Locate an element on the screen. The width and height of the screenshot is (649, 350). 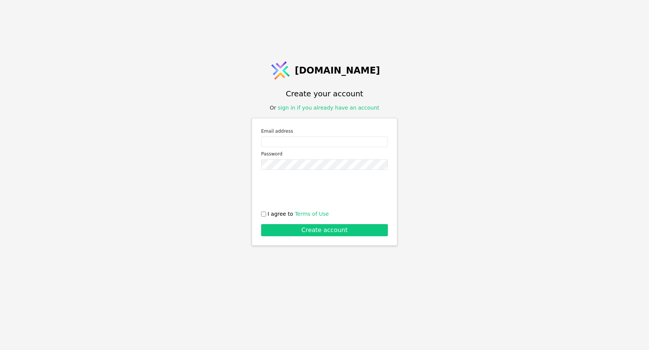
div: Or is located at coordinates (325, 108).